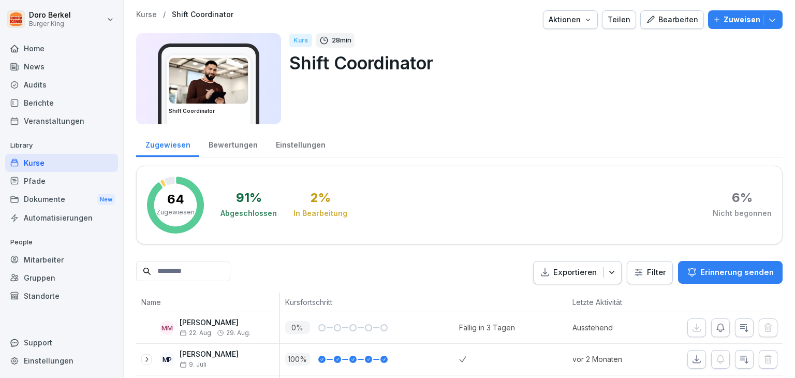 The height and width of the screenshot is (378, 795). What do you see at coordinates (233, 143) in the screenshot?
I see `div: Bewertungen` at bounding box center [233, 143].